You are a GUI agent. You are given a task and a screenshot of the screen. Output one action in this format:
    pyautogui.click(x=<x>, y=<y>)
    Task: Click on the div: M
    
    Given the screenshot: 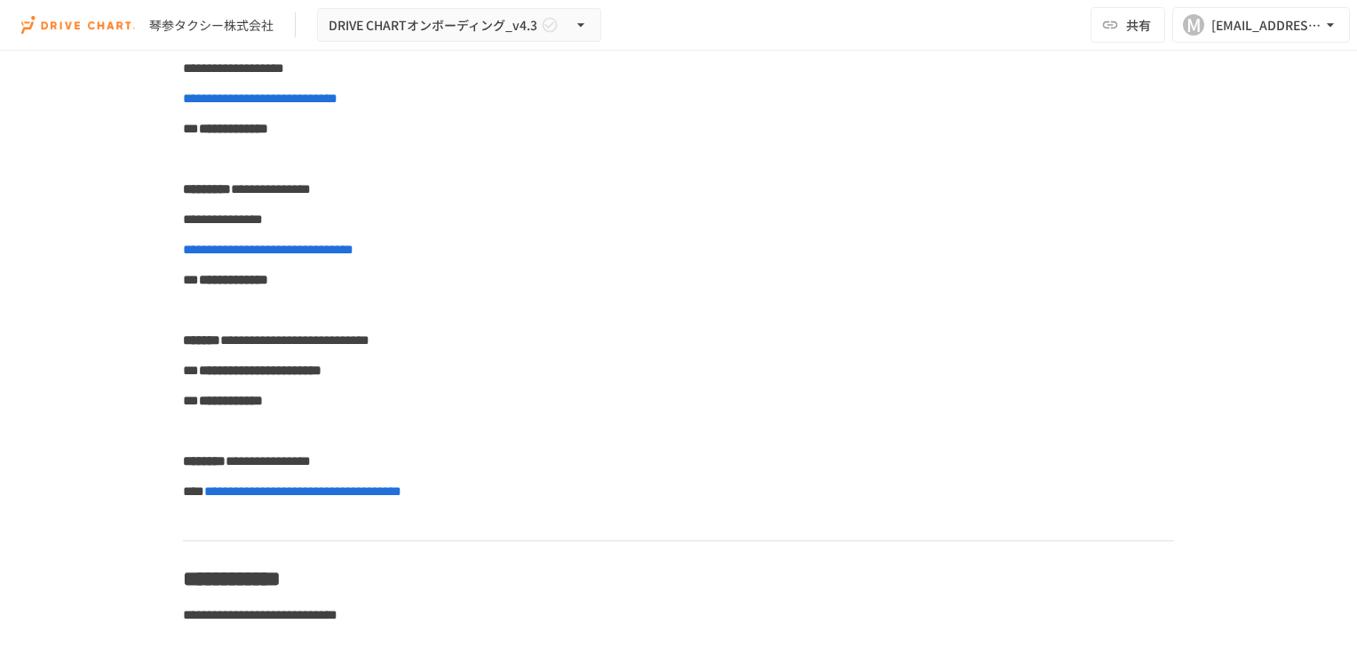 What is the action you would take?
    pyautogui.click(x=1194, y=25)
    